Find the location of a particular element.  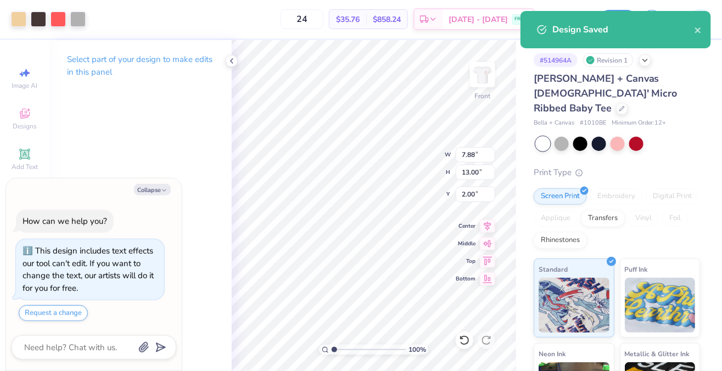

button: Collapse is located at coordinates (152, 190).